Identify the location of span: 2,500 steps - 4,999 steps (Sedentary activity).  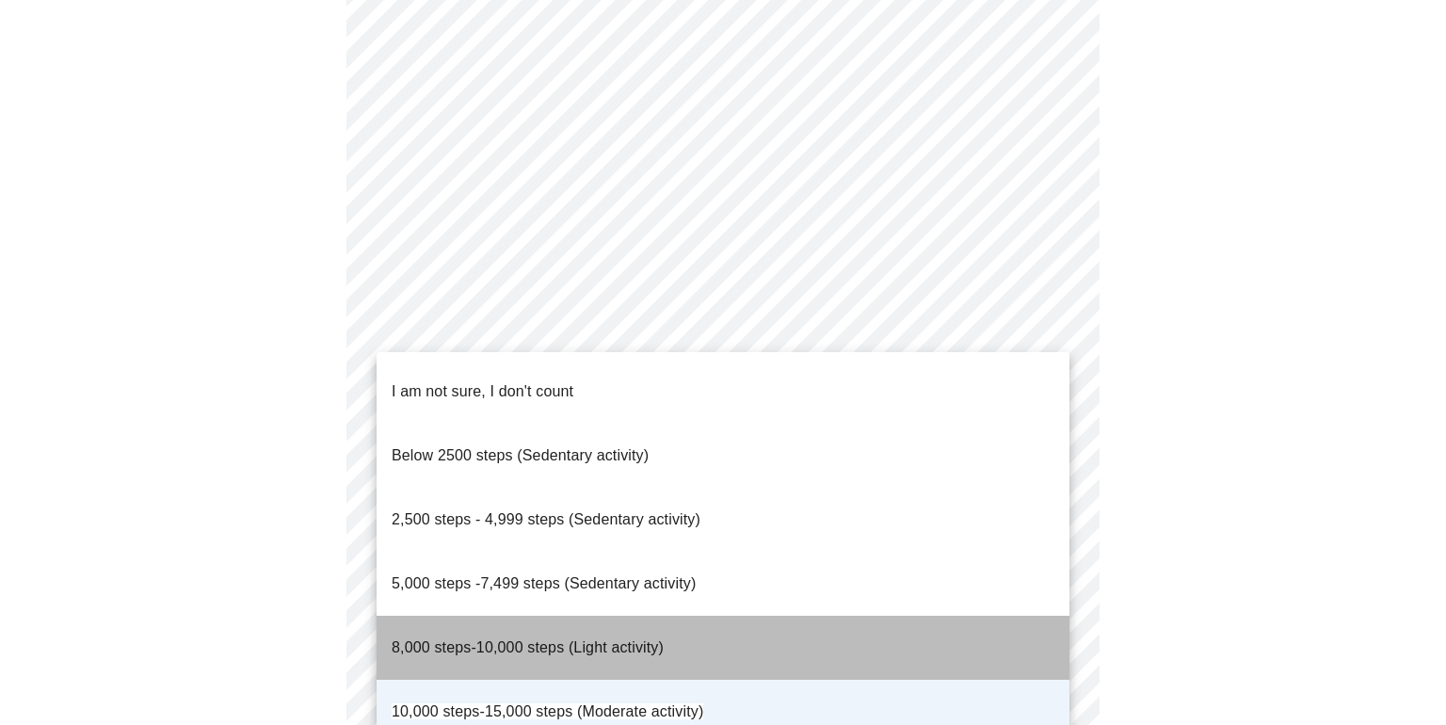
(546, 519).